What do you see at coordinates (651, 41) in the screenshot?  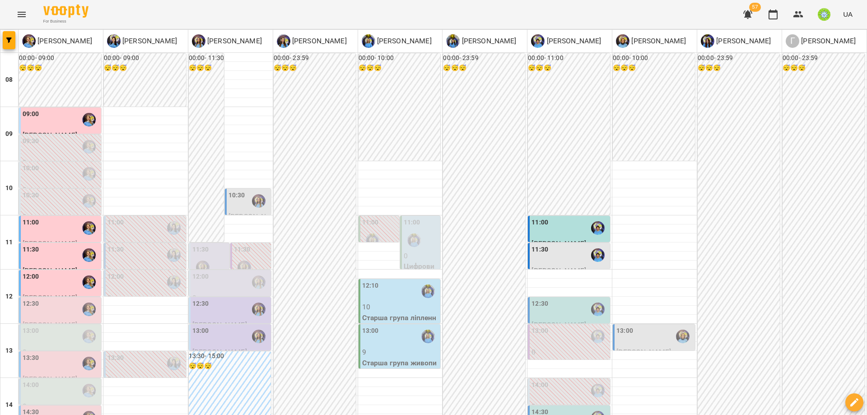 I see `div: Бадун Наталія` at bounding box center [651, 41].